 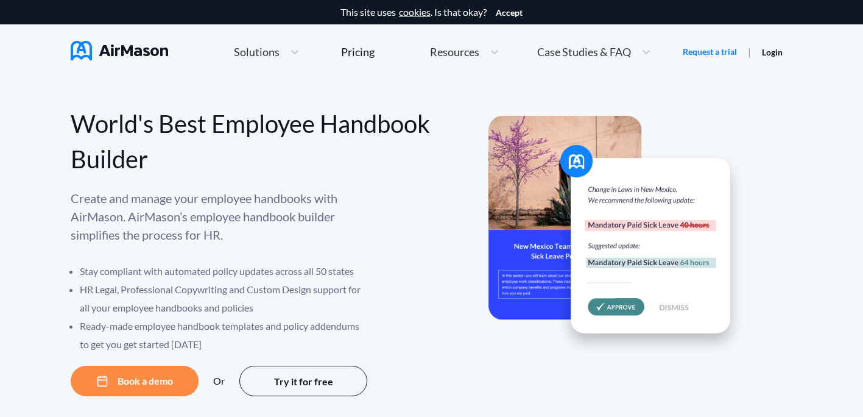 I want to click on p: Create and manage your employee handbooks with AirMason. AirMason’s employee handbook builder sim..., so click(x=220, y=216).